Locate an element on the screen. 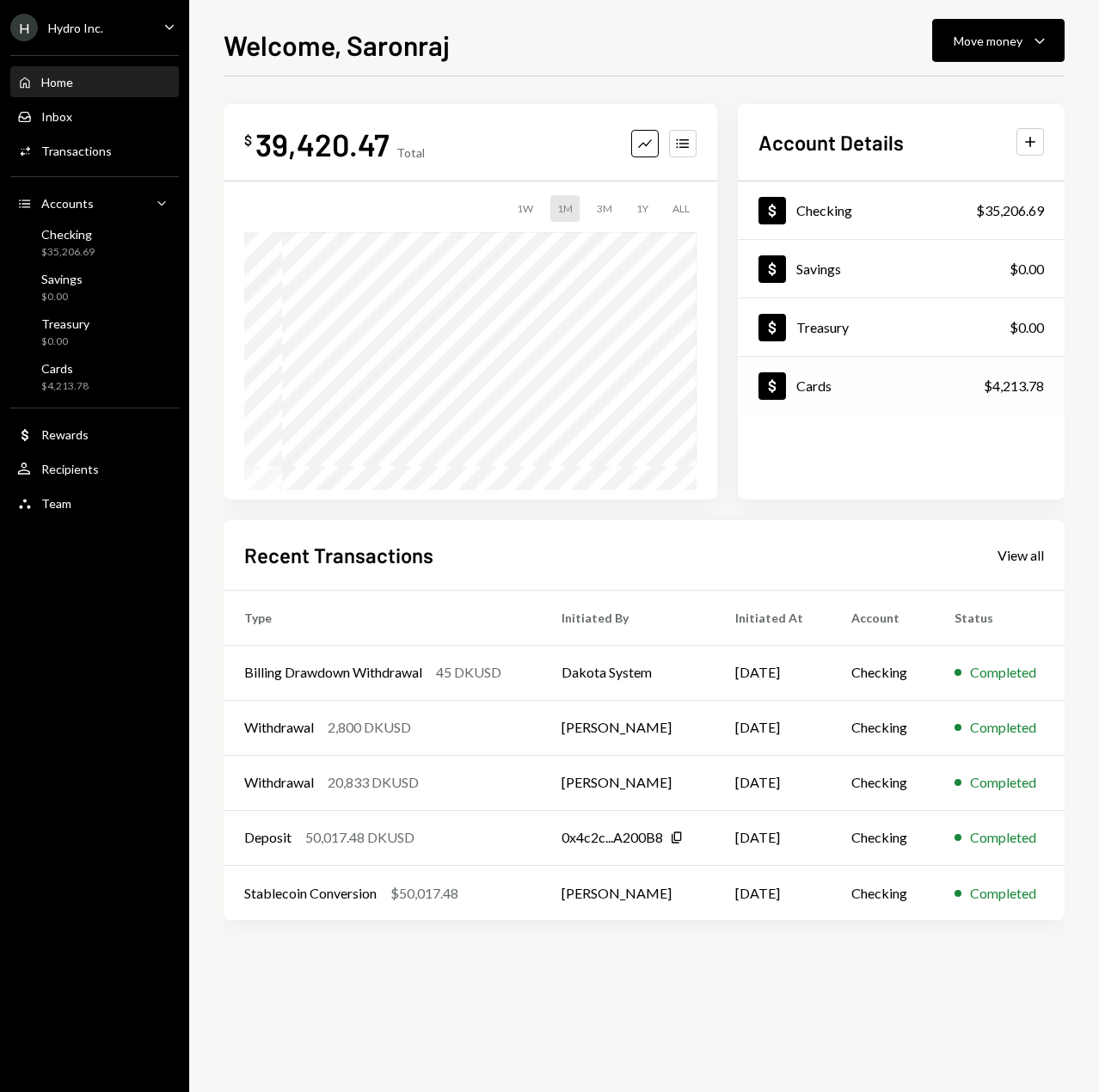 The image size is (1099, 1092). th: Initiated At is located at coordinates (772, 618).